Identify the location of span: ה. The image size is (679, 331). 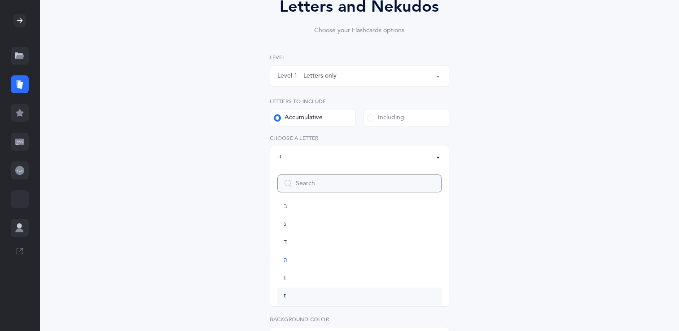
(286, 261).